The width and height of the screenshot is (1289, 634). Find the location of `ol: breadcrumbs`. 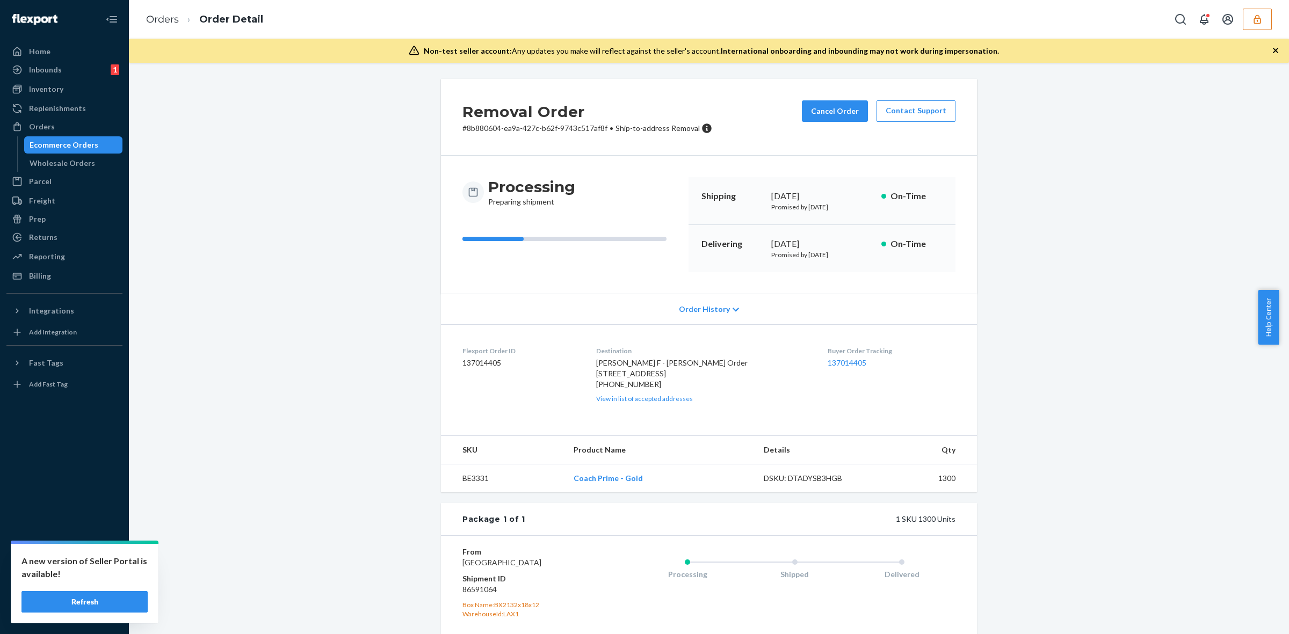

ol: breadcrumbs is located at coordinates (205, 19).